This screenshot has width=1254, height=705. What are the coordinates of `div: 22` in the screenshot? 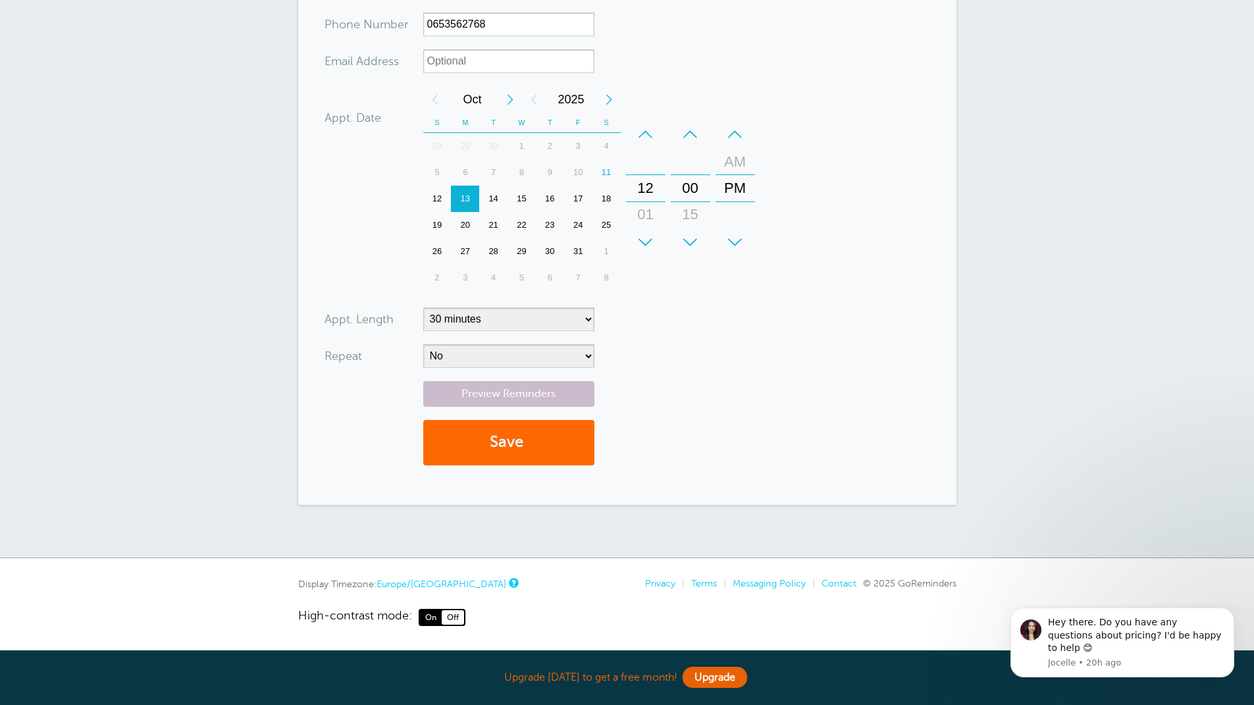 It's located at (521, 225).